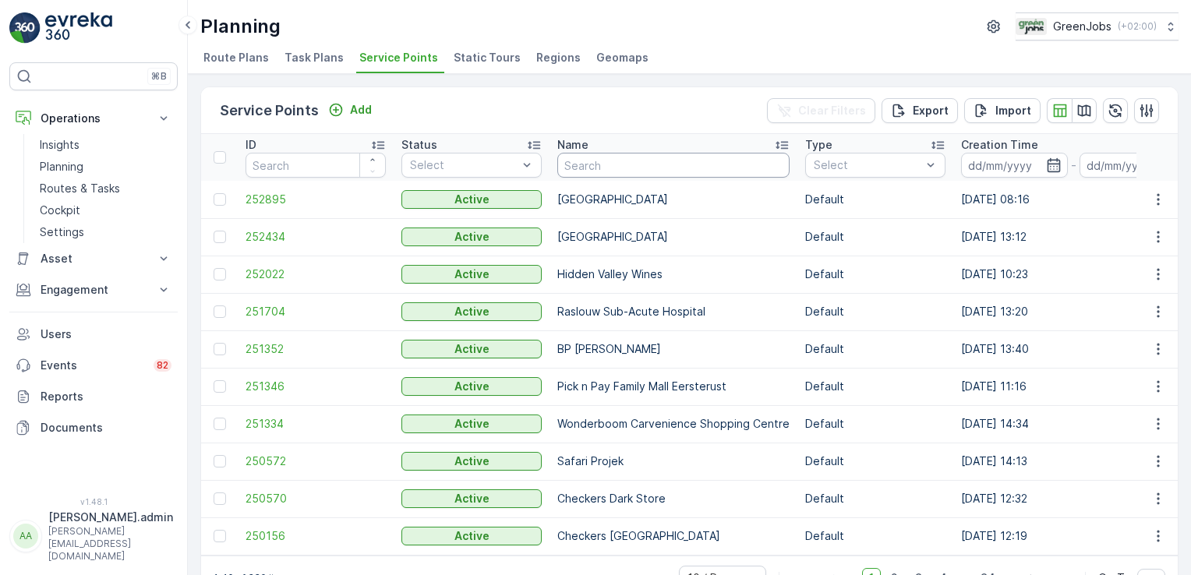  What do you see at coordinates (316, 200) in the screenshot?
I see `span: 252895` at bounding box center [316, 200].